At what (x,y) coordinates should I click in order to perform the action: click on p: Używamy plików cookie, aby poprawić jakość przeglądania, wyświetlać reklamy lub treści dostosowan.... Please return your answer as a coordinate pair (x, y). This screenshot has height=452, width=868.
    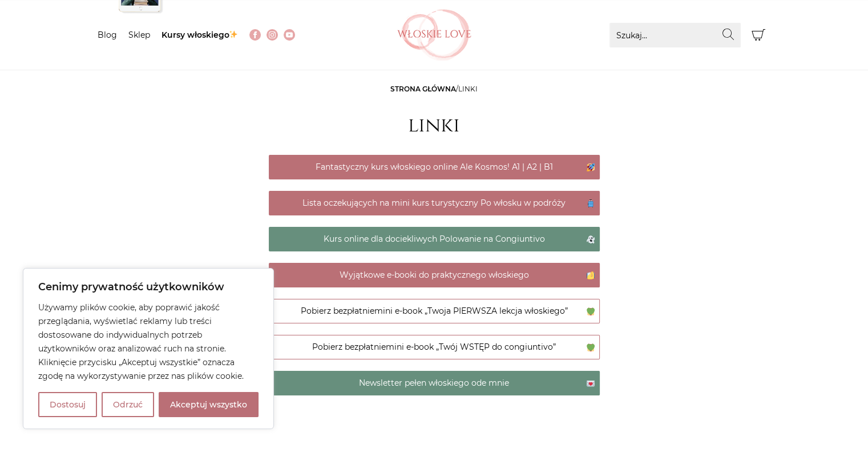
    Looking at the image, I should click on (148, 341).